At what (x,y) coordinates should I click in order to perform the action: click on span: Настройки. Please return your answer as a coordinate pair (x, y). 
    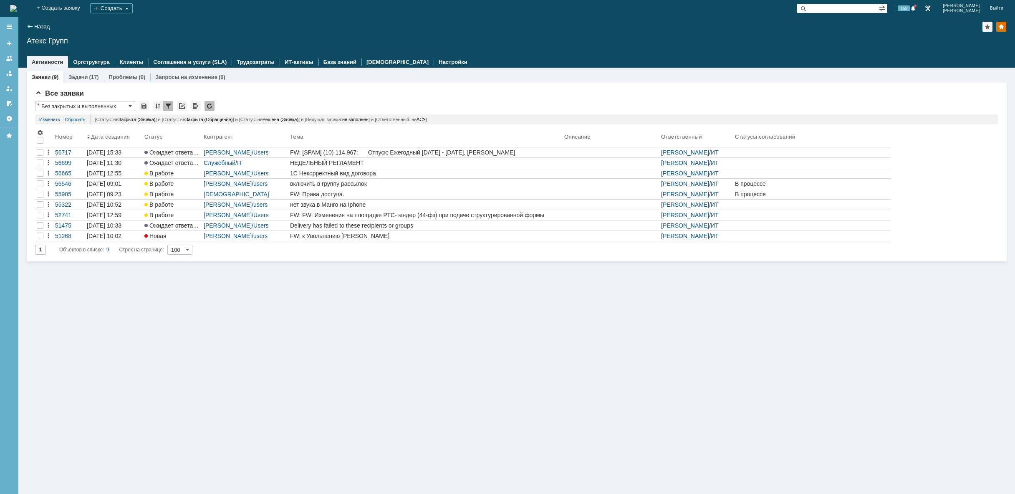
    Looking at the image, I should click on (40, 133).